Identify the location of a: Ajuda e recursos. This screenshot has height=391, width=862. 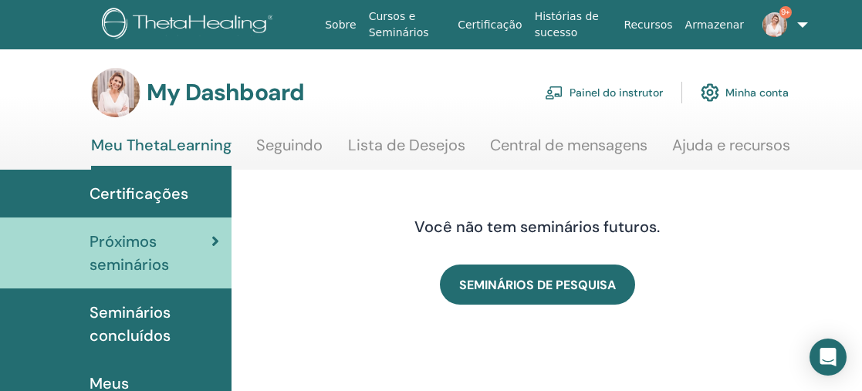
(730, 150).